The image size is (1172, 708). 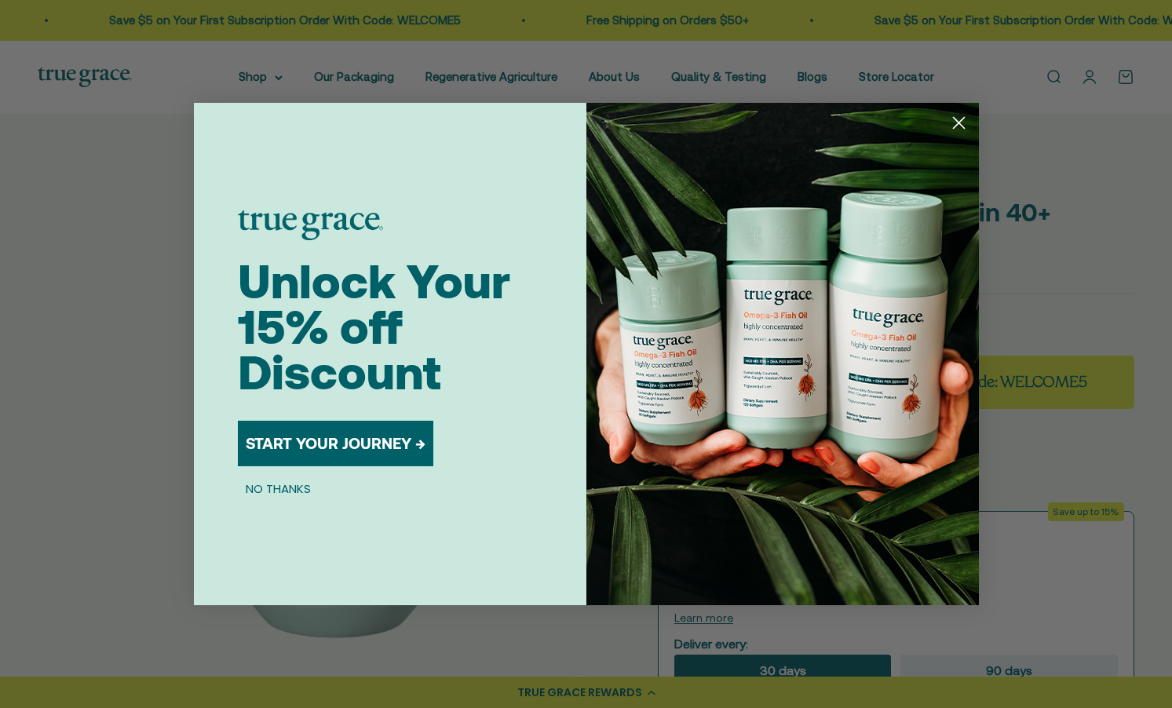 I want to click on img: 098727d5-50f8-4f9b-9554-844bb8da1403.jpeg, so click(x=783, y=354).